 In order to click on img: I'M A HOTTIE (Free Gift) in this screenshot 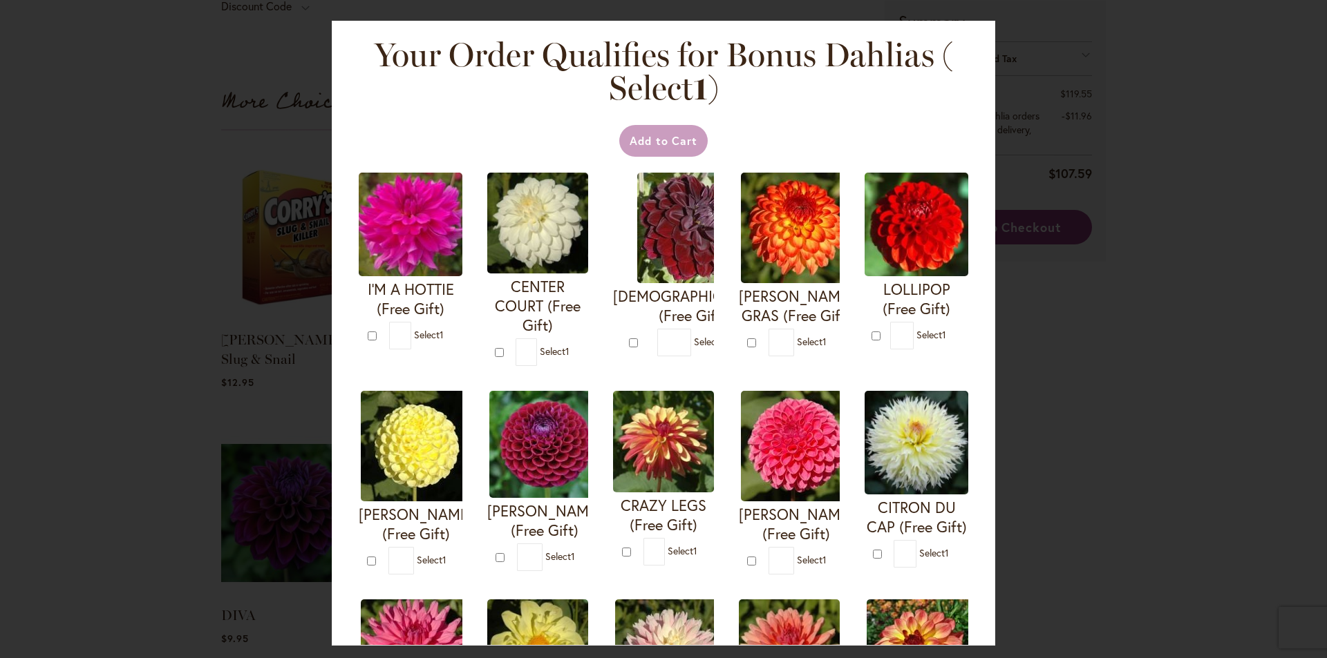, I will do `click(410, 225)`.